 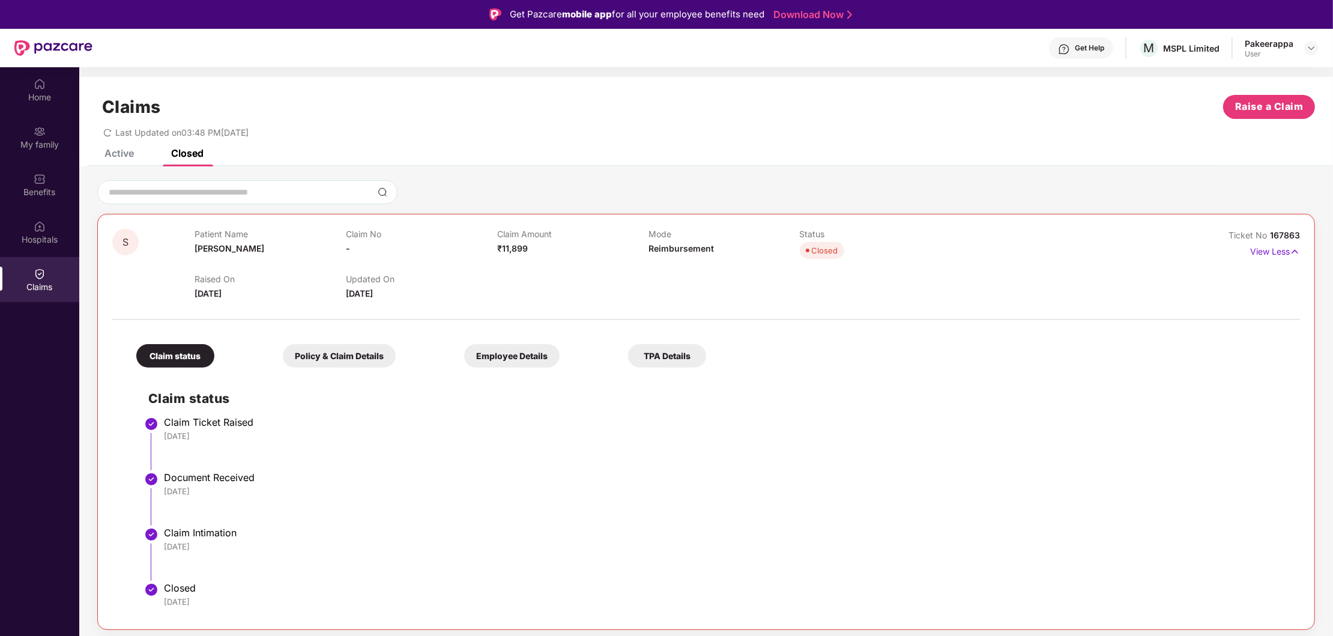 What do you see at coordinates (1295, 252) in the screenshot?
I see `img: svg+xml;base64,PHN2ZyB4bWxucz0iaHR0cDovL3d3dy53My5vcmcvMjAwMC9zdmciIHdpZHRoPSIxNyIgaGVpZ2h0PSIxNy...` at bounding box center [1295, 252].